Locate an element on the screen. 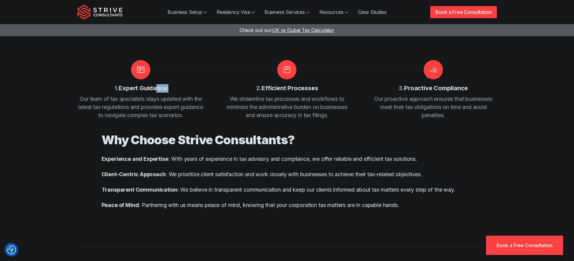 Image resolution: width=574 pixels, height=261 pixels. a: Case Studies is located at coordinates (372, 12).